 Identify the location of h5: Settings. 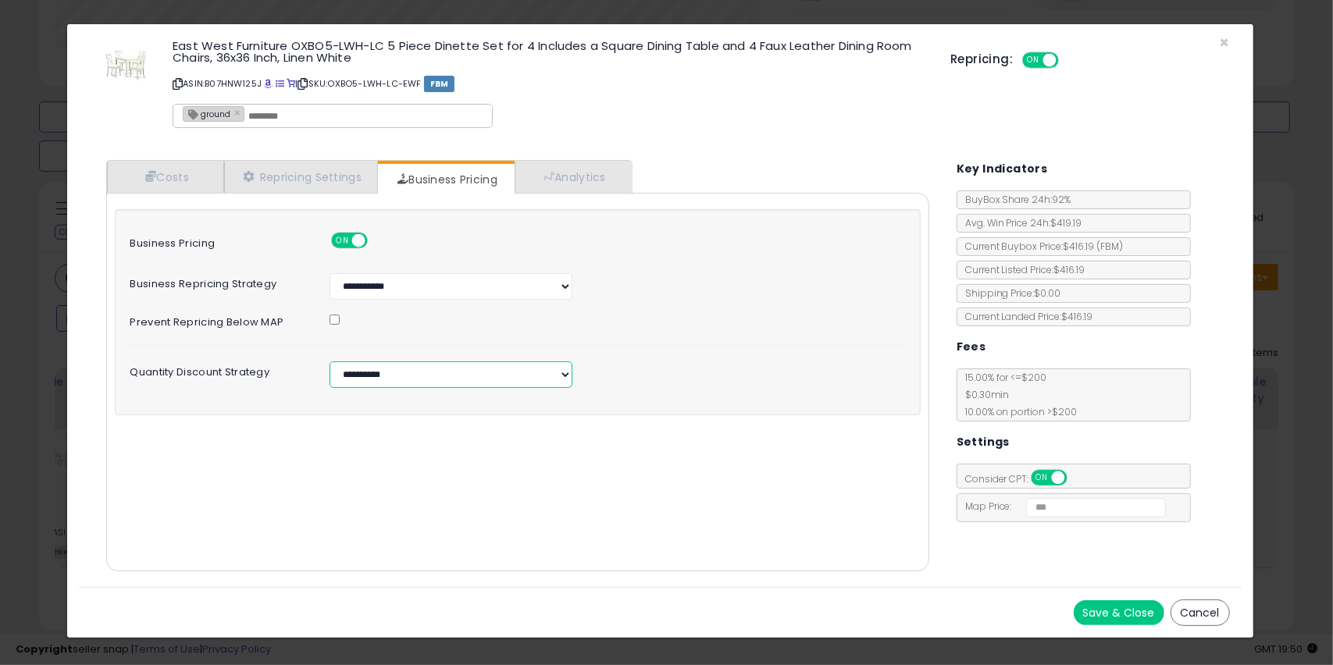
(983, 442).